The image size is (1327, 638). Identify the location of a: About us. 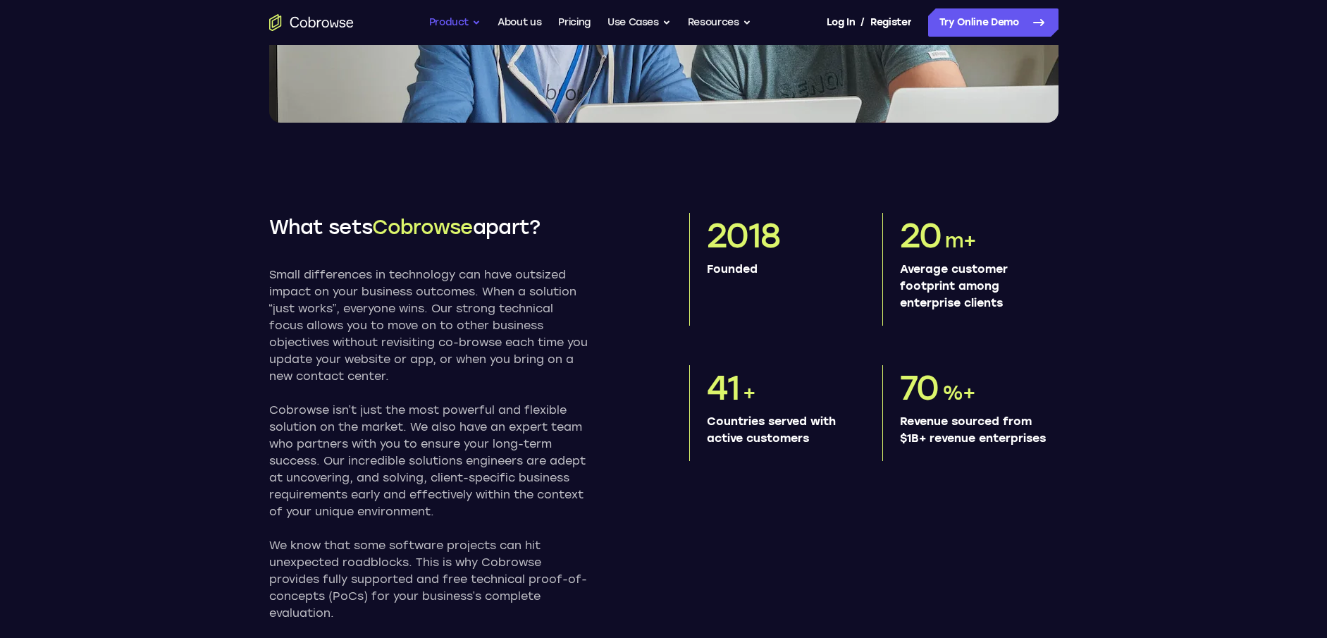
(520, 23).